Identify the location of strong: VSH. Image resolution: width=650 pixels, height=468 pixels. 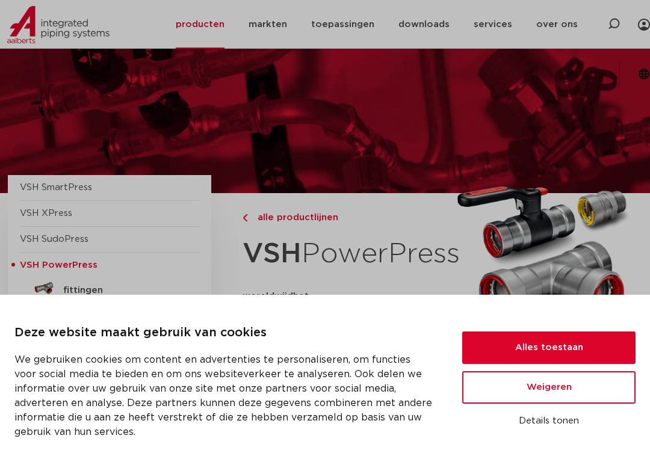
(272, 254).